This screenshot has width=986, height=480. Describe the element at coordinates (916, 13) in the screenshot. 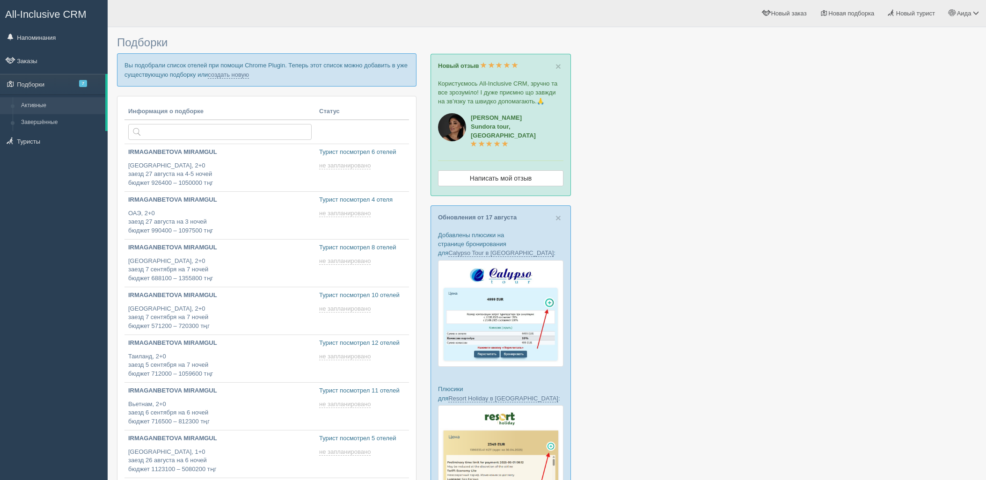

I see `span: Новый турист` at that location.